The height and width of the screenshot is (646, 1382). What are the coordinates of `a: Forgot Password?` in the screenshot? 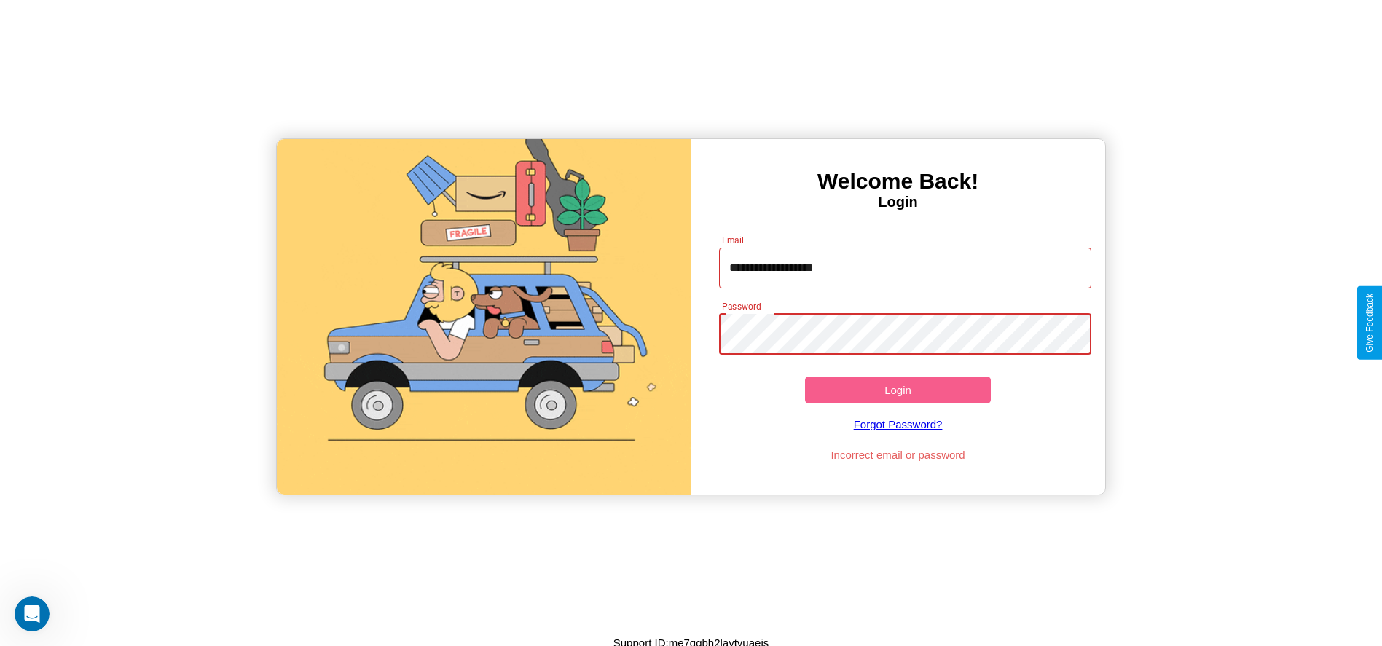 It's located at (897, 424).